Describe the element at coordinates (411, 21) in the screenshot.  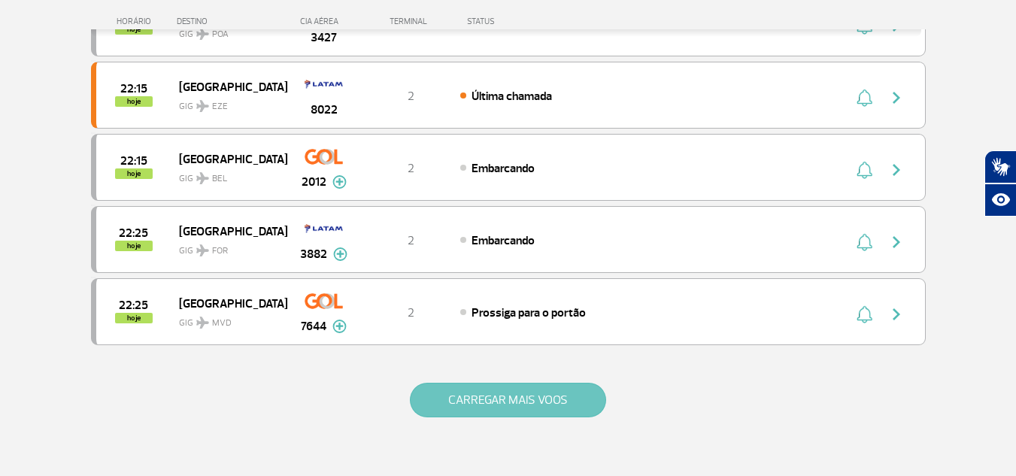
I see `div: TERMINAL` at that location.